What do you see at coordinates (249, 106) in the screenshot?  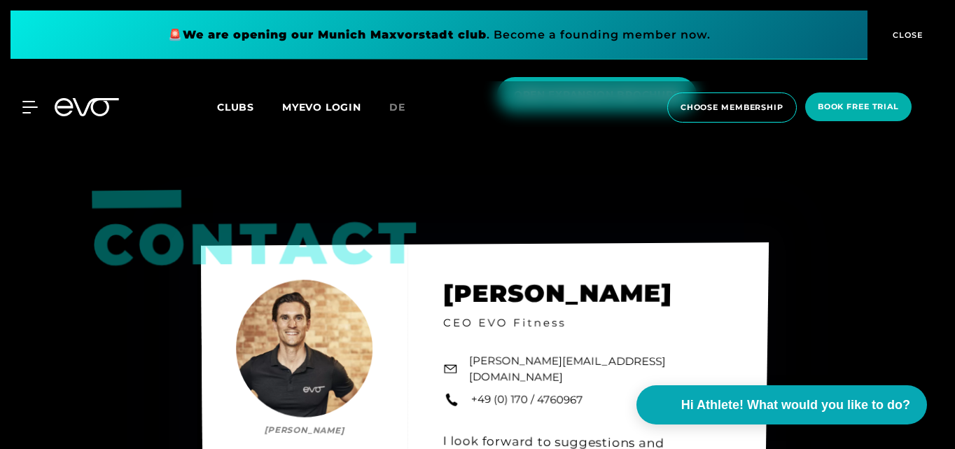 I see `a: Clubs` at bounding box center [249, 106].